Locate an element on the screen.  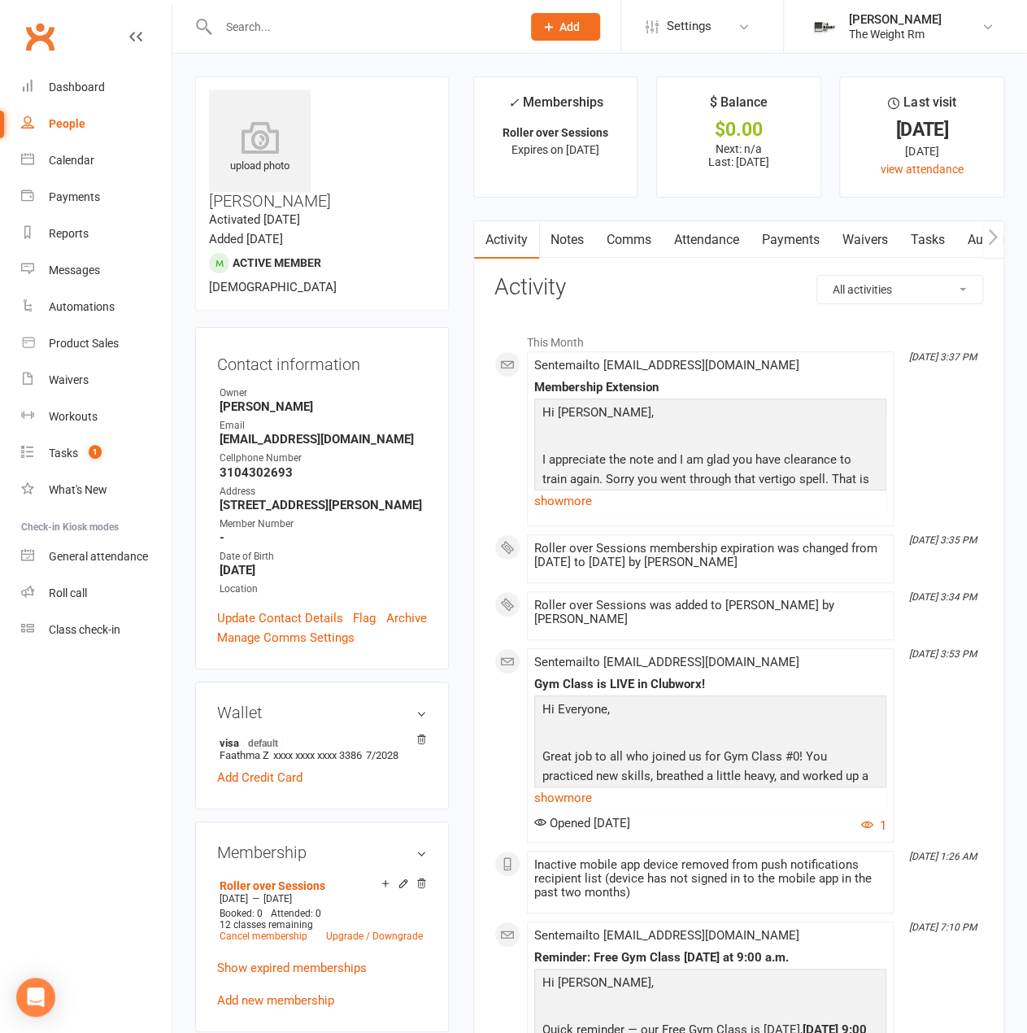
div: Date of Birth is located at coordinates (323, 556).